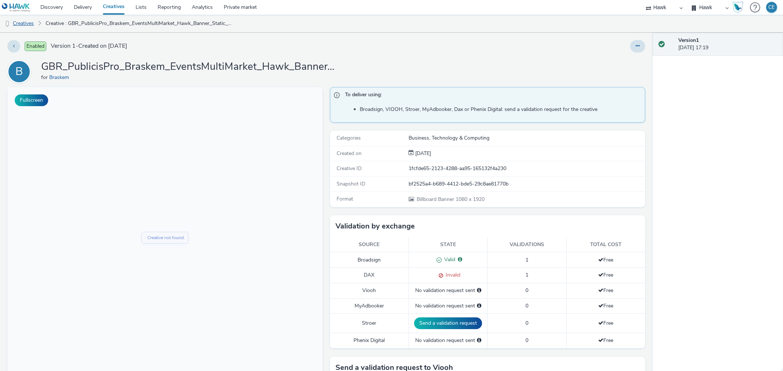  What do you see at coordinates (349, 138) in the screenshot?
I see `span: Categories` at bounding box center [349, 138].